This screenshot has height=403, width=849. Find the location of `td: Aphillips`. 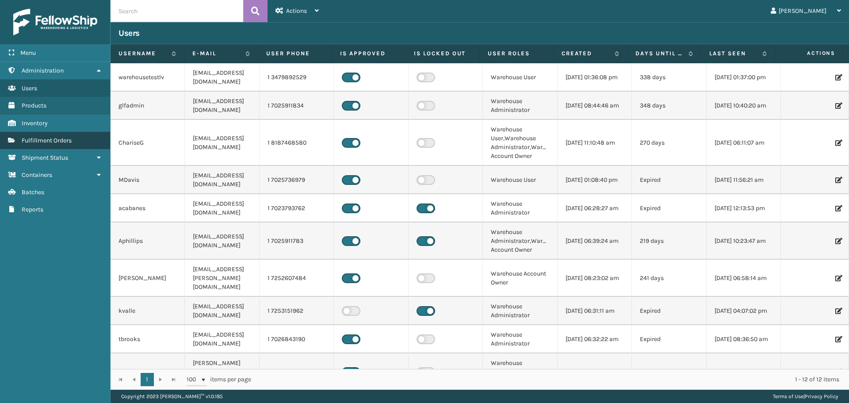

td: Aphillips is located at coordinates (148, 241).